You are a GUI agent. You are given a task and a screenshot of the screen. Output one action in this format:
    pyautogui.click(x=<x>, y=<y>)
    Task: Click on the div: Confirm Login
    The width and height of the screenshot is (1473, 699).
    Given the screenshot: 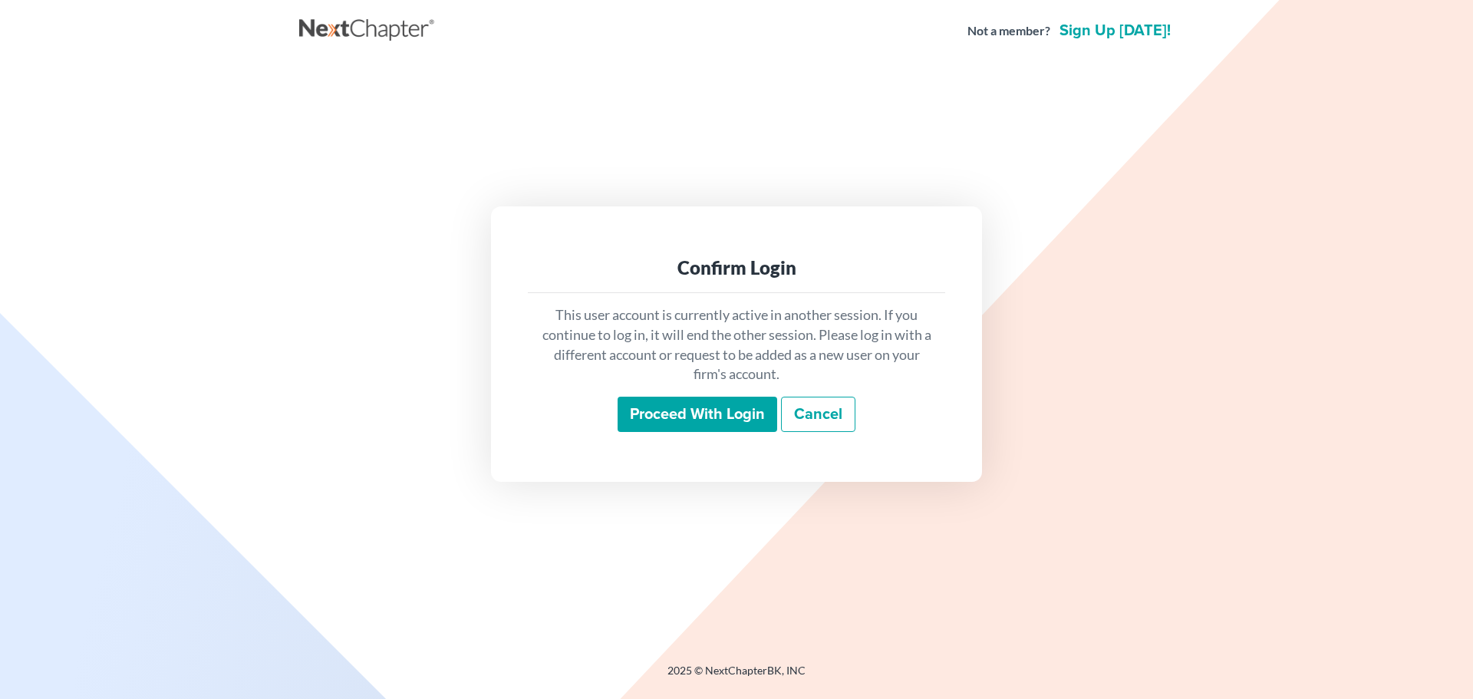 What is the action you would take?
    pyautogui.click(x=737, y=268)
    